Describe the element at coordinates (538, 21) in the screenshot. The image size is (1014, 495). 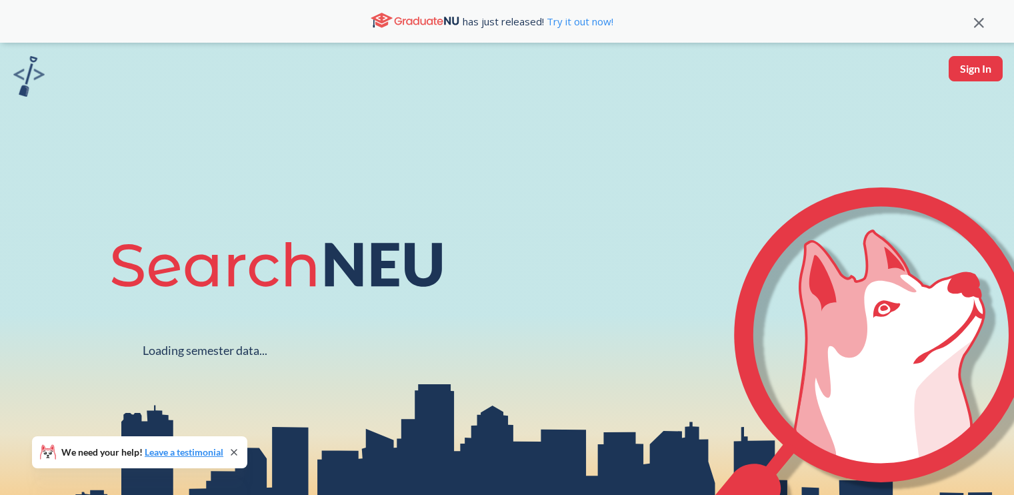
I see `span: has just released!` at that location.